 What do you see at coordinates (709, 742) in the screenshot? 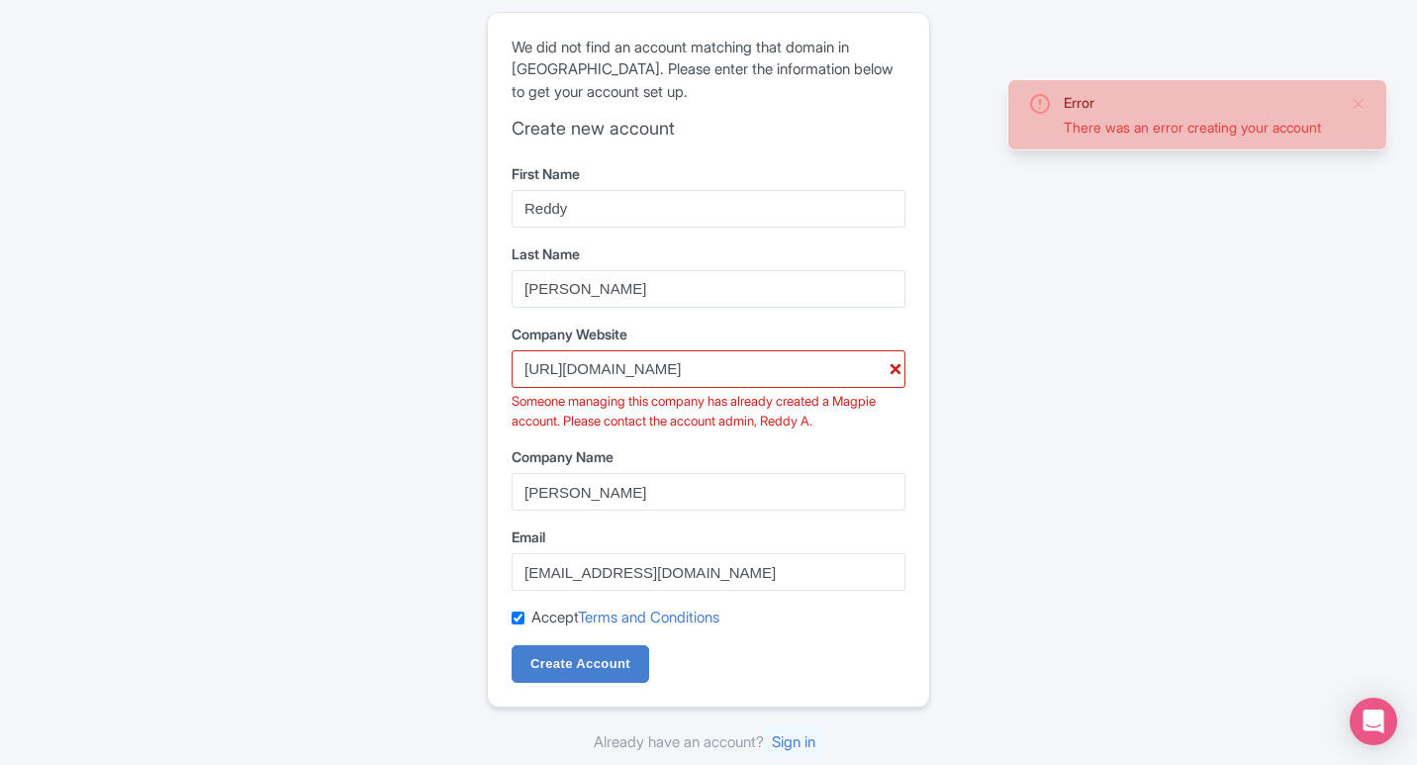
I see `div: Already have an account?` at bounding box center [709, 742].